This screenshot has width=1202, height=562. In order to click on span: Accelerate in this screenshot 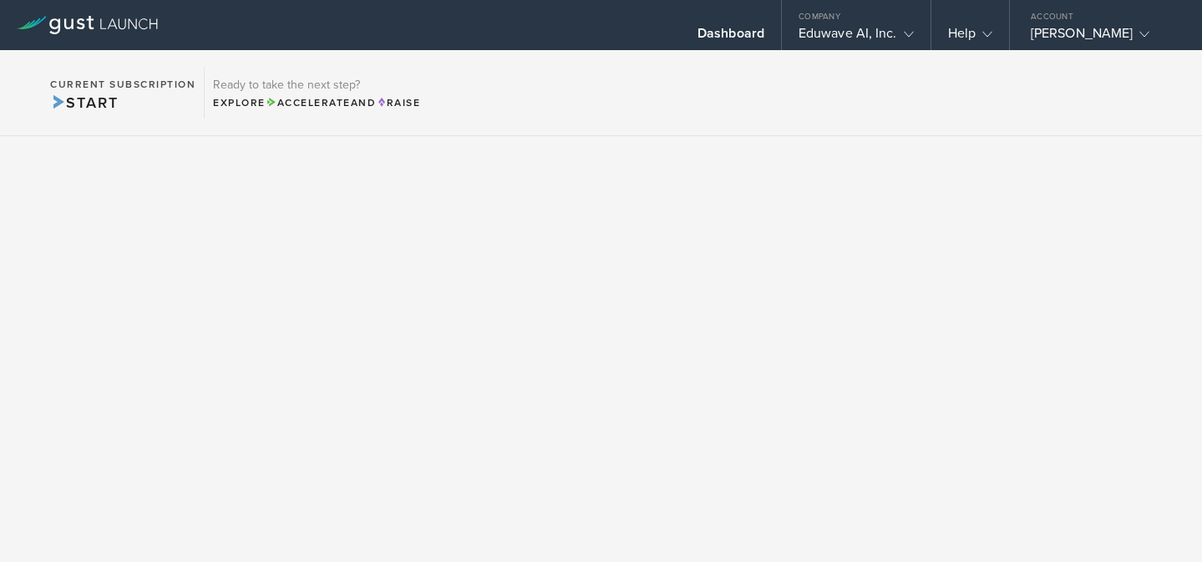, I will do `click(308, 103)`.